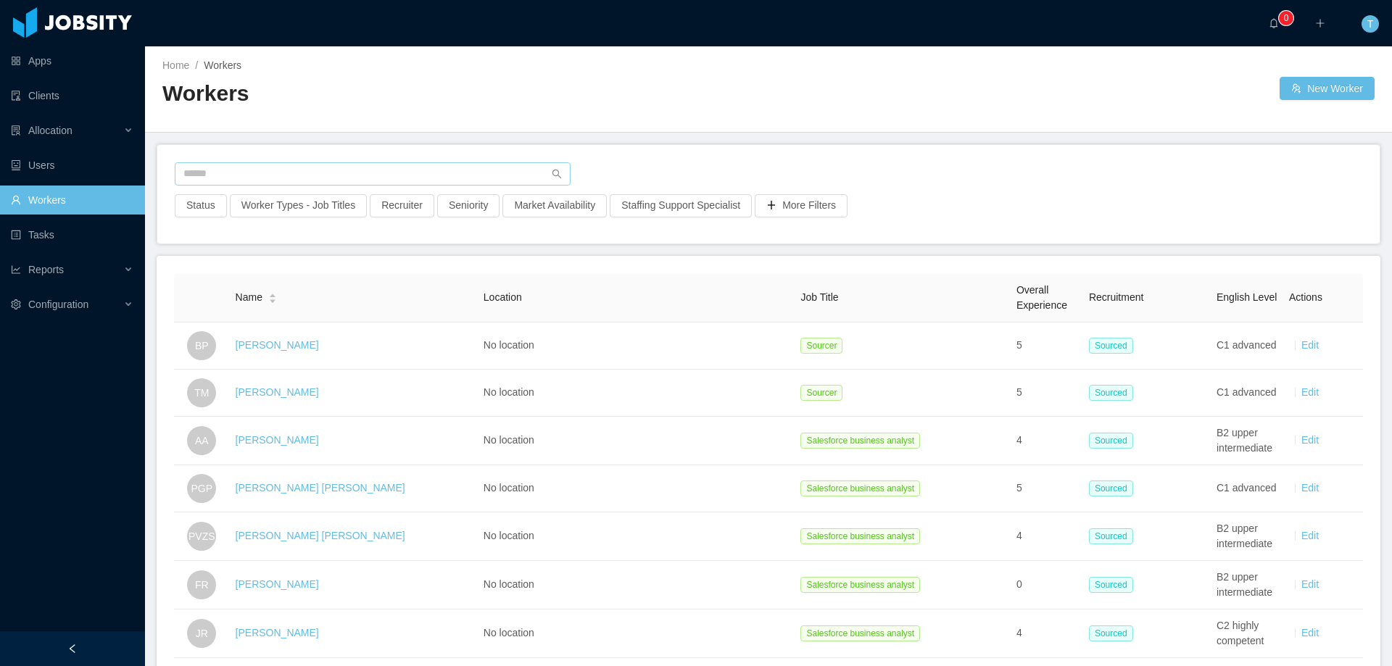  What do you see at coordinates (50, 130) in the screenshot?
I see `span: Allocation` at bounding box center [50, 130].